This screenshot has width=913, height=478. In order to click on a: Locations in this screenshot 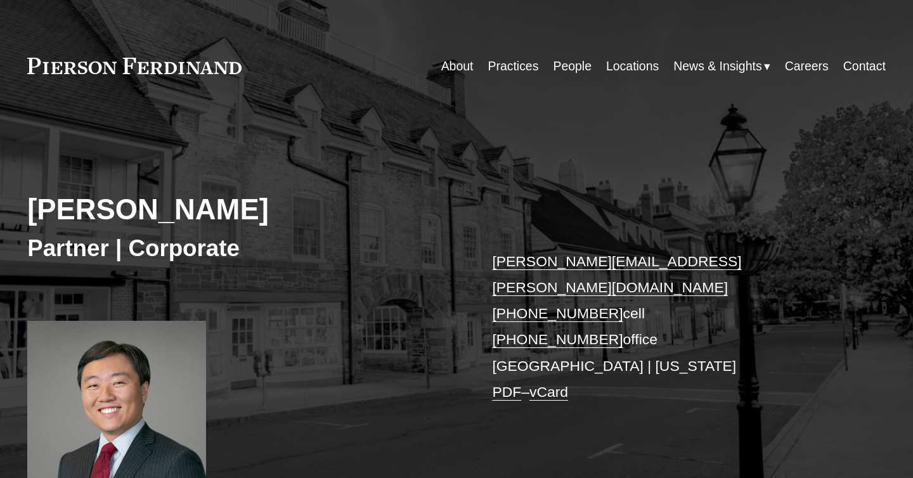, I will do `click(632, 66)`.